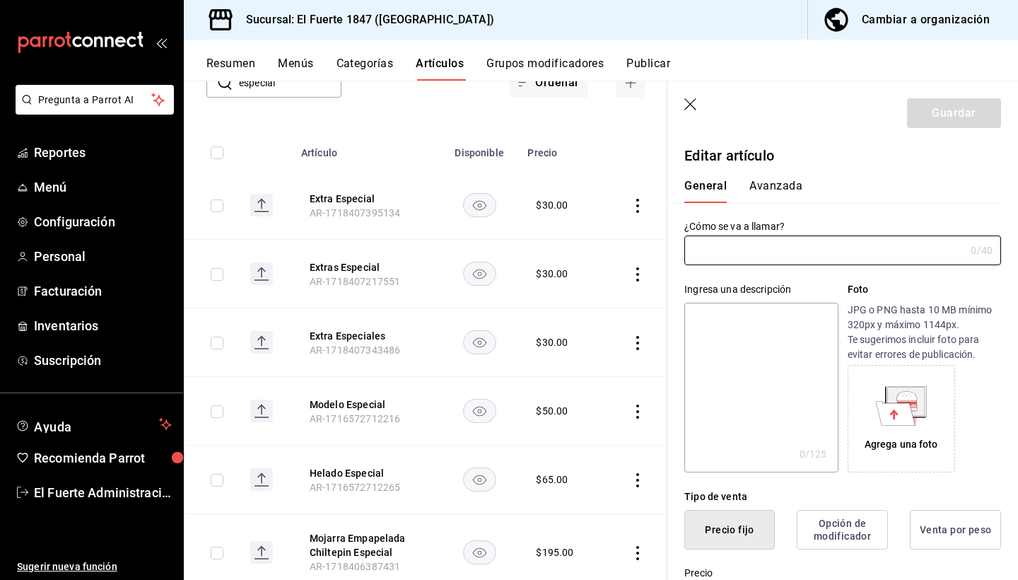  What do you see at coordinates (843, 226) in the screenshot?
I see `label: ¿Cómo se va a llamar?` at bounding box center [843, 226].